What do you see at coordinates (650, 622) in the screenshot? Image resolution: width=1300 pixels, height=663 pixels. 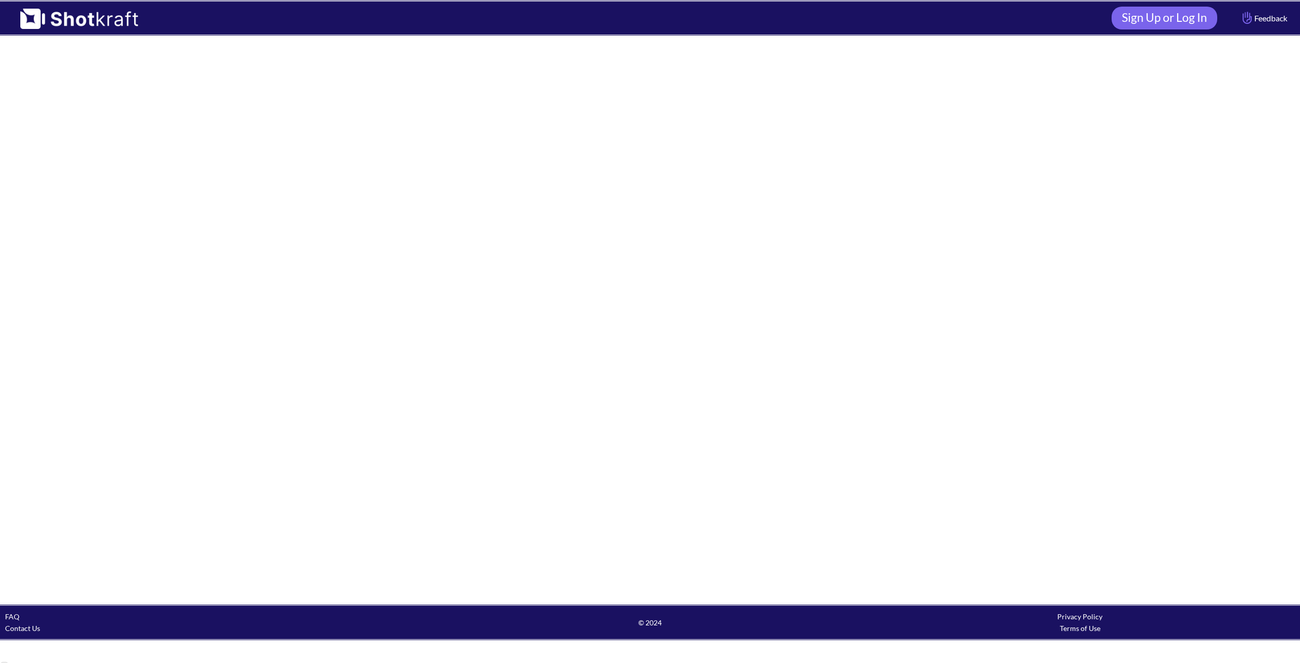 I see `span: © 2024` at bounding box center [650, 622].